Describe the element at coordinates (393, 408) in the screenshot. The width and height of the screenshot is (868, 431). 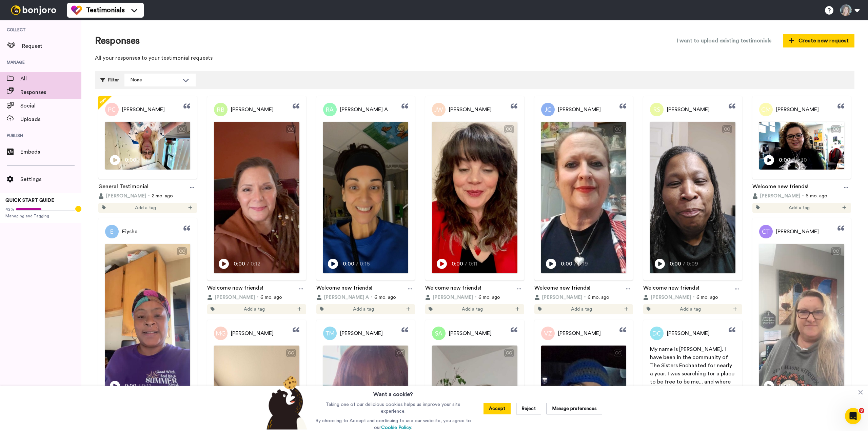
I see `p: Taking one of our delicious cookies helps us improve your site experience.` at that location.